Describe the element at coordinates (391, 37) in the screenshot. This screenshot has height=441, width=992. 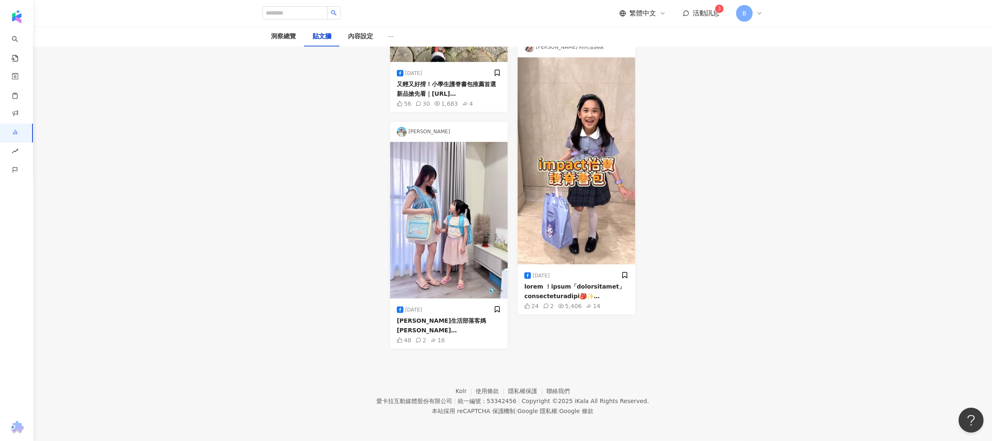
I see `button: ellipsis` at that location.